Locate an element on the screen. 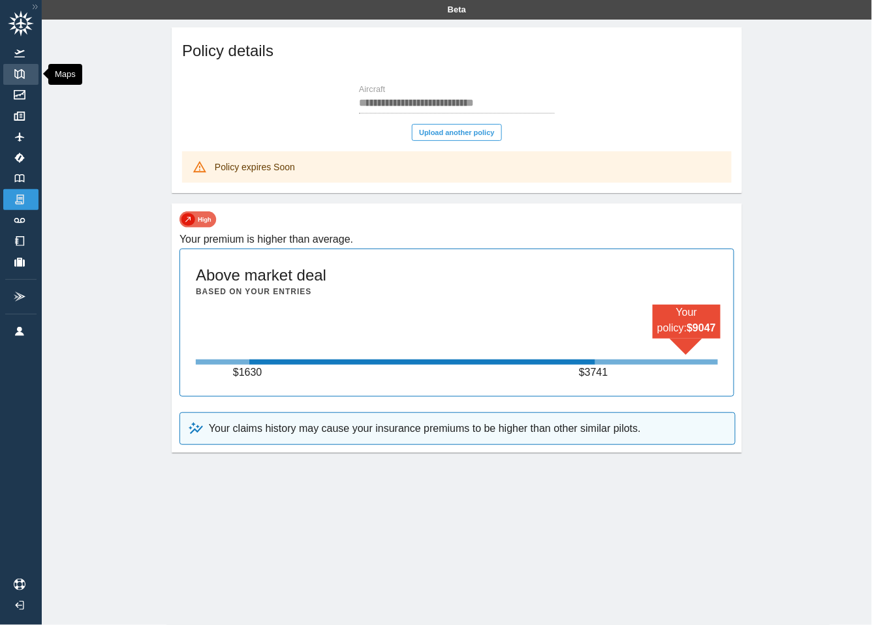 This screenshot has width=872, height=625. label: Aircraft is located at coordinates (372, 90).